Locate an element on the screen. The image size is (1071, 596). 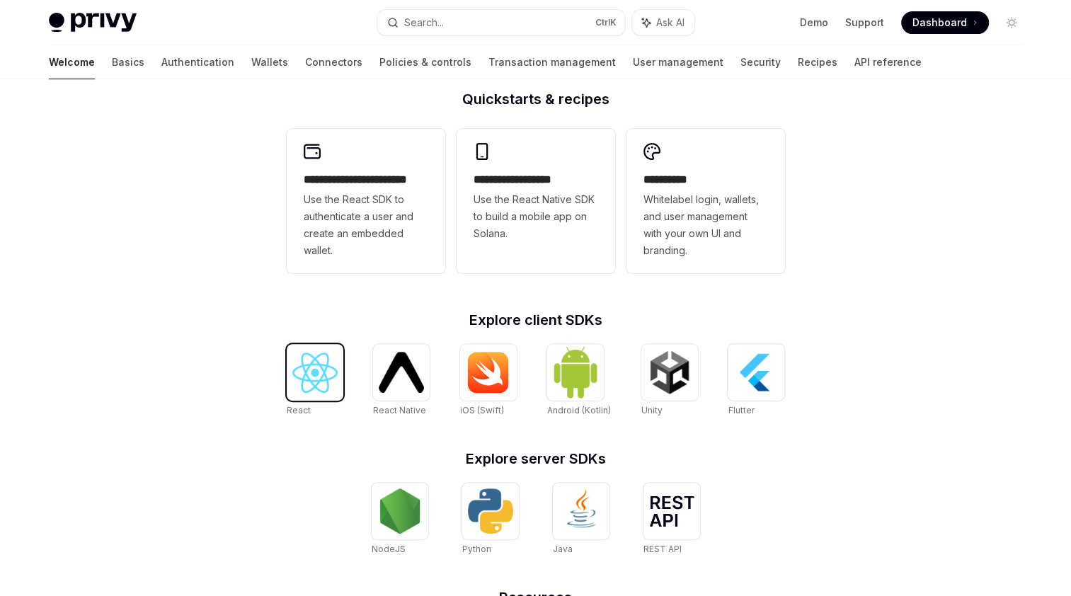
span: Java is located at coordinates (563, 549).